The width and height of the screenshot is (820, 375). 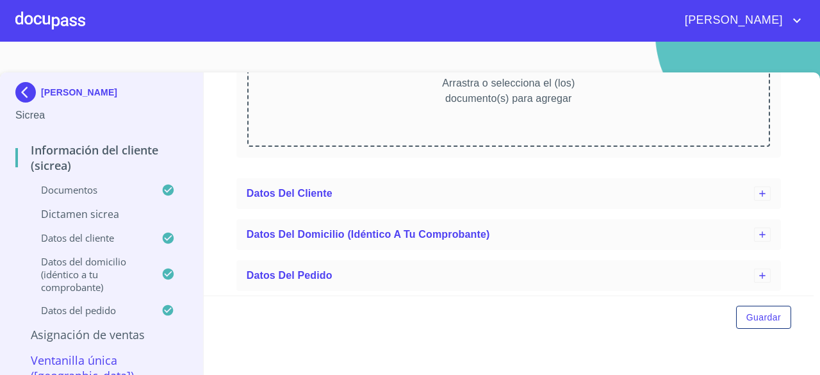 I want to click on p: Asignación de Ventas, so click(x=101, y=334).